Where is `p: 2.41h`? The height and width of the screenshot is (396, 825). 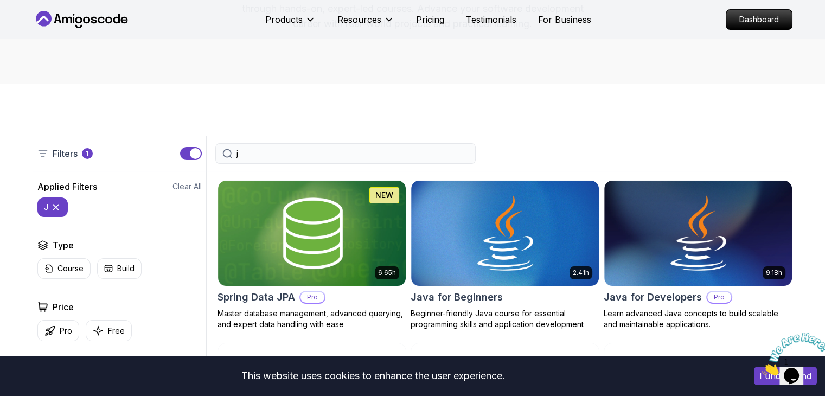
p: 2.41h is located at coordinates (581, 273).